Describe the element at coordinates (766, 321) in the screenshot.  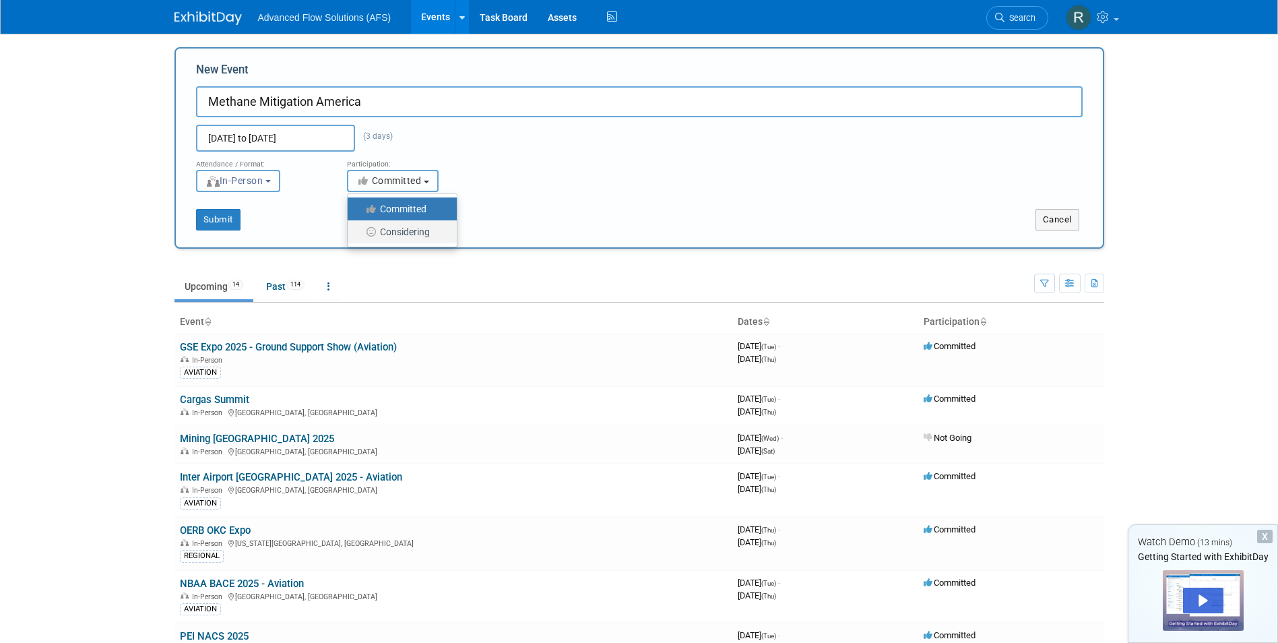
I see `a: Sort by Start Date` at that location.